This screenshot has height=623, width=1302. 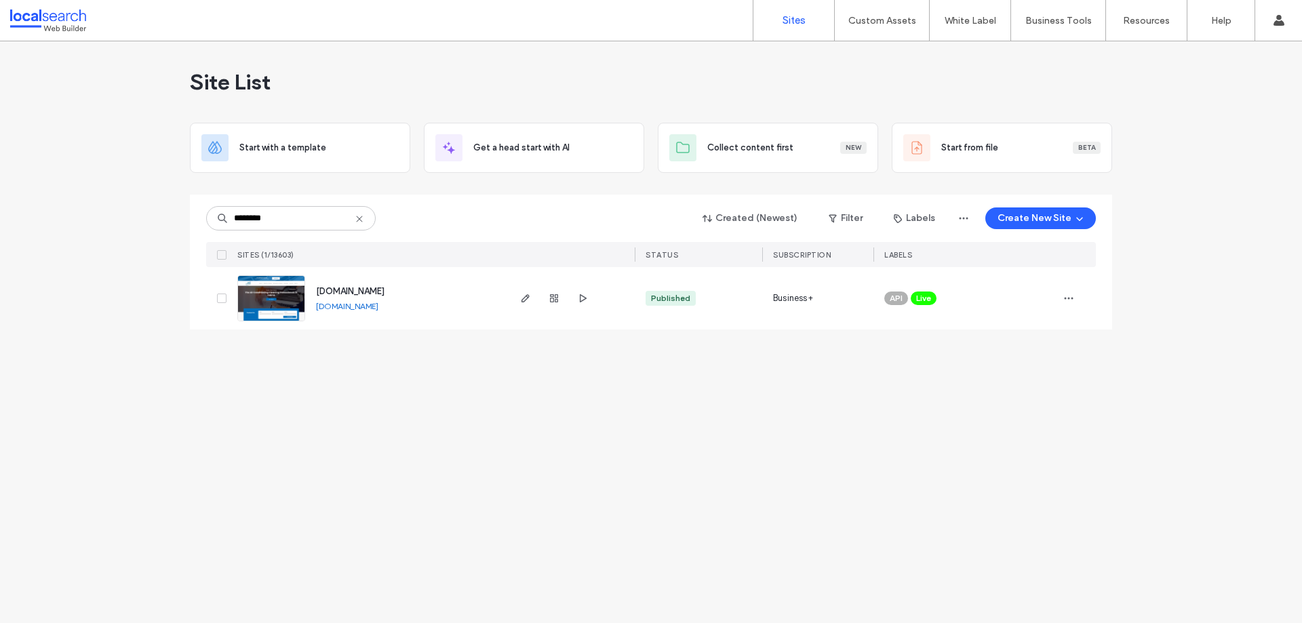 I want to click on label: Business Tools, so click(x=1058, y=20).